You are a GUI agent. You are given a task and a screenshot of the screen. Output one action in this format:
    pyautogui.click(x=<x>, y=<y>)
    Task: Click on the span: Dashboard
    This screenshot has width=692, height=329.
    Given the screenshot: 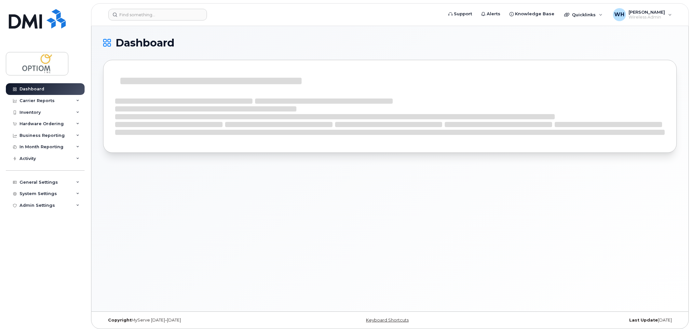 What is the action you would take?
    pyautogui.click(x=145, y=43)
    